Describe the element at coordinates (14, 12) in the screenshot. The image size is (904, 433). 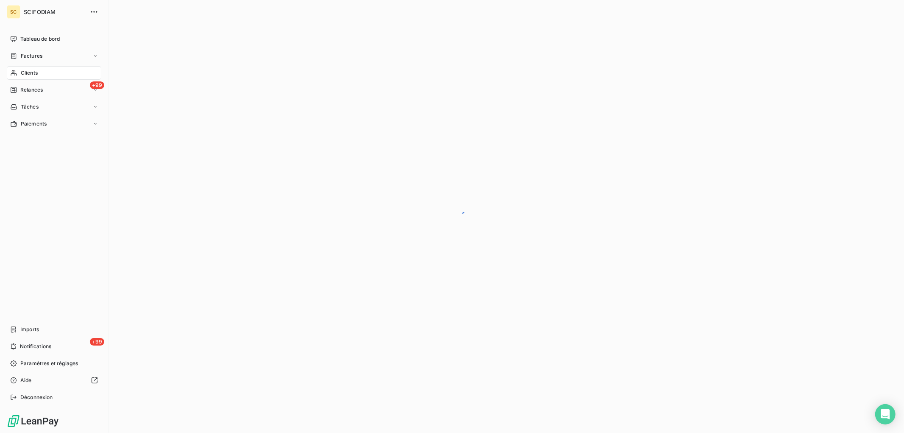
I see `div: SC` at that location.